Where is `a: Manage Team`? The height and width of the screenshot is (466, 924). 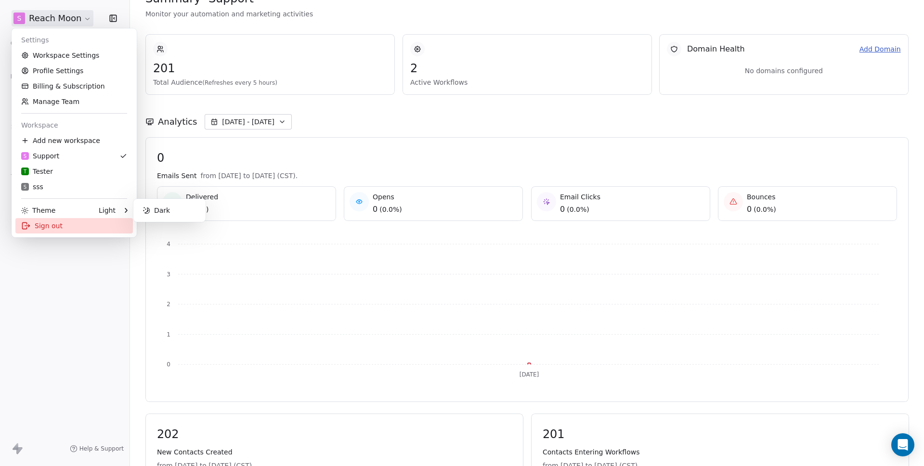
a: Manage Team is located at coordinates (74, 102).